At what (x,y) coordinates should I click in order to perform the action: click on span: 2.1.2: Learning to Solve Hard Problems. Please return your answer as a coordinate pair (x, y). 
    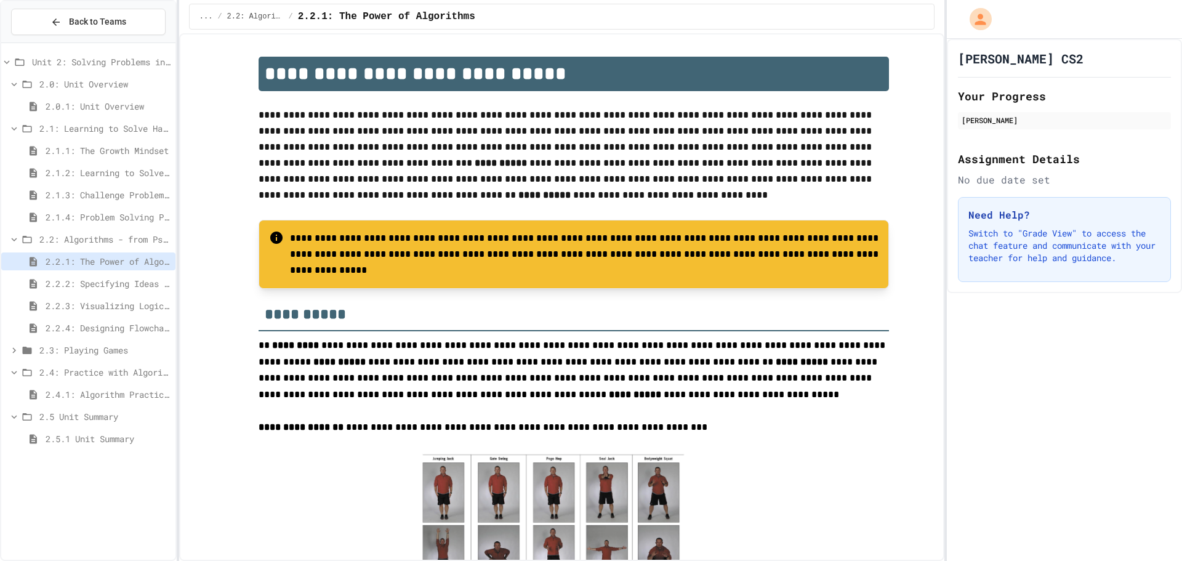
    Looking at the image, I should click on (108, 172).